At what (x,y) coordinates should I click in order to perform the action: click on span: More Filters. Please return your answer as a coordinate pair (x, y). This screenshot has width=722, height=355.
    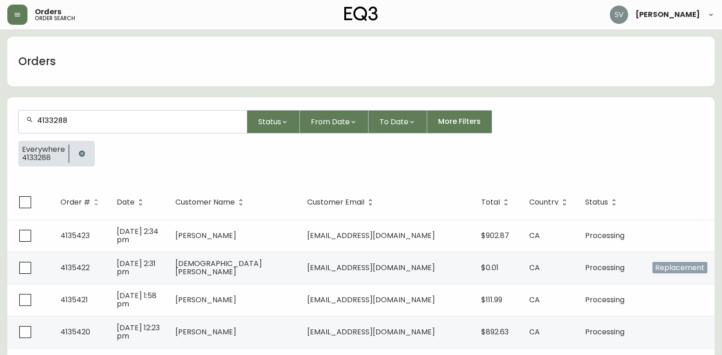
    Looking at the image, I should click on (459, 121).